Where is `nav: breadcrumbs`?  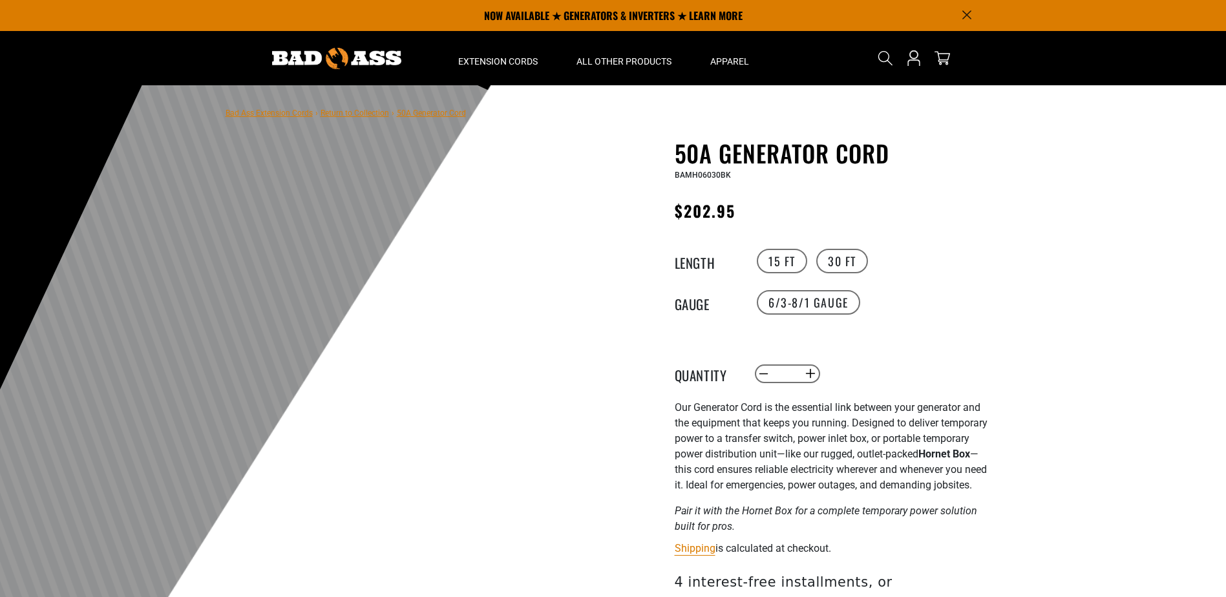
nav: breadcrumbs is located at coordinates (346, 112).